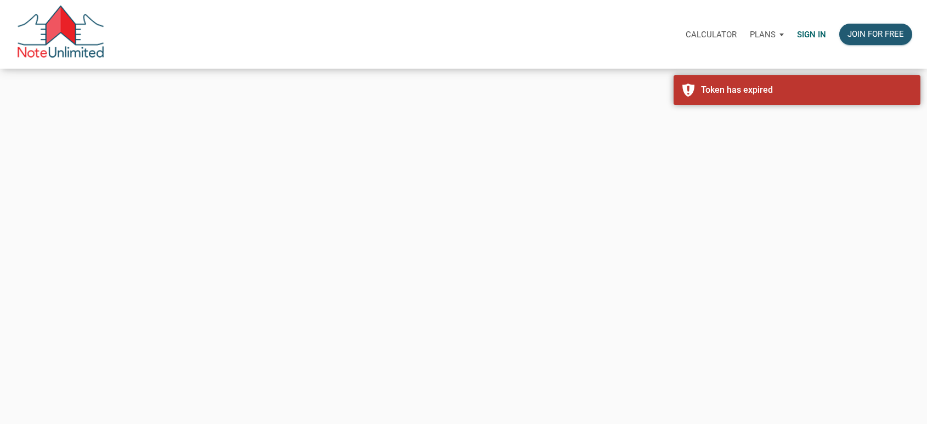 This screenshot has width=927, height=424. Describe the element at coordinates (60, 34) in the screenshot. I see `img: NoteUnlimited` at that location.